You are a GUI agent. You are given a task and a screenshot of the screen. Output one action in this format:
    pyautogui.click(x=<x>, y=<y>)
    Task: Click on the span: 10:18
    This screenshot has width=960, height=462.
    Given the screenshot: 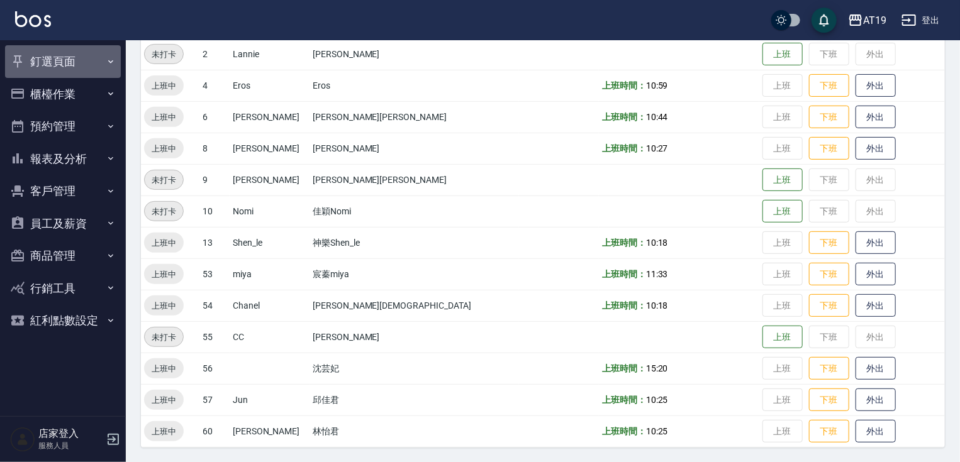 What is the action you would take?
    pyautogui.click(x=657, y=306)
    